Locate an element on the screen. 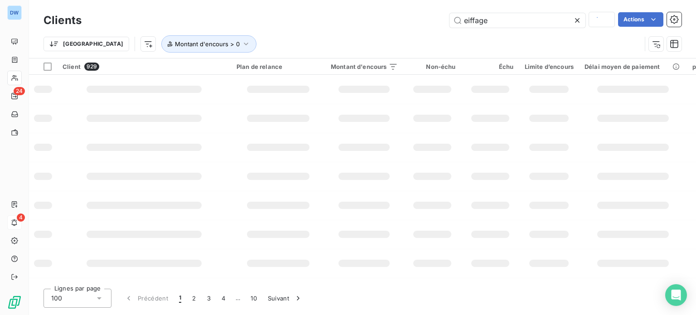  input: Rechercher is located at coordinates (518, 20).